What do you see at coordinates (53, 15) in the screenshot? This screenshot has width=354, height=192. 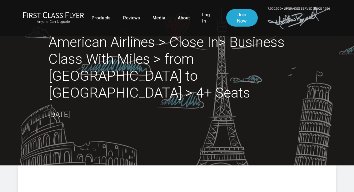 I see `img: First Class Flyer` at bounding box center [53, 15].